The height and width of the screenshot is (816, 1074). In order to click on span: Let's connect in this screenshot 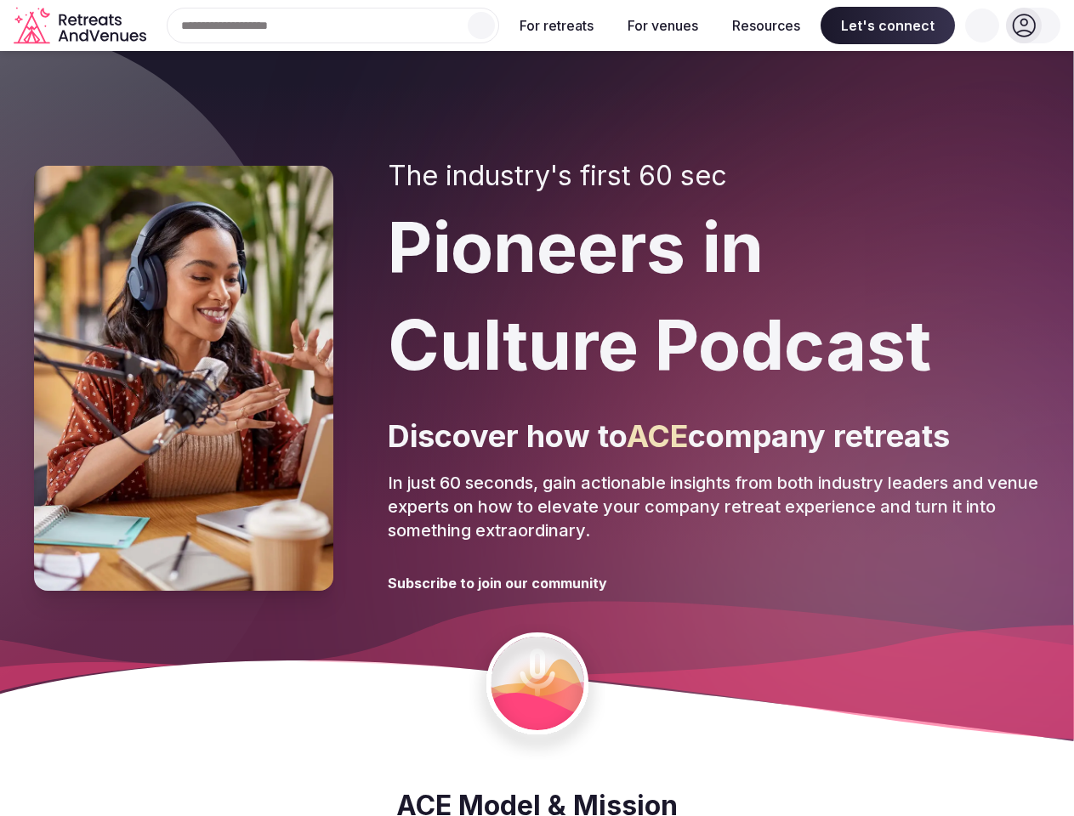, I will do `click(888, 26)`.